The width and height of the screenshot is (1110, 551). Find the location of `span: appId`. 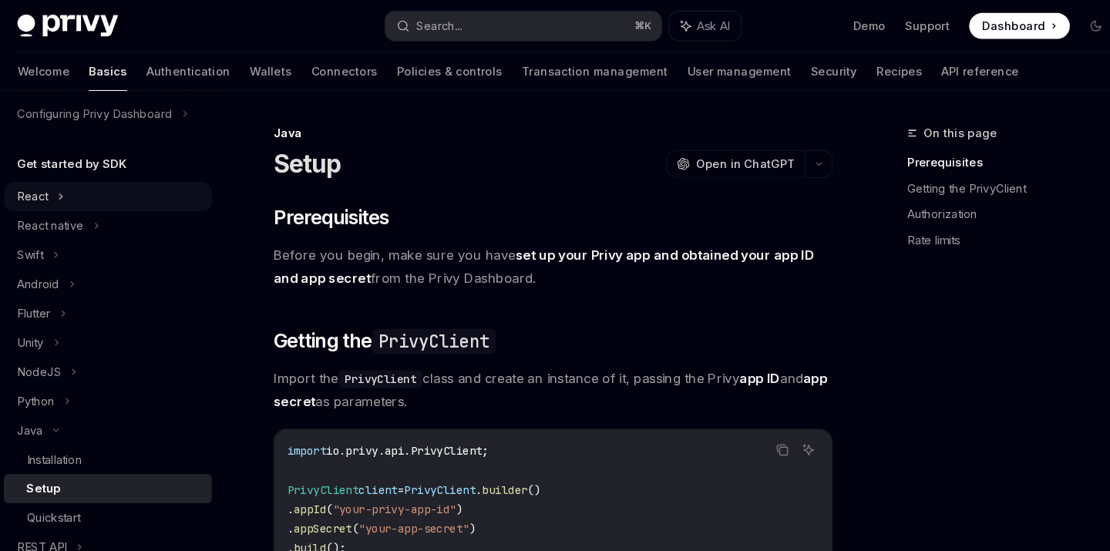

span: appId is located at coordinates (314, 483).